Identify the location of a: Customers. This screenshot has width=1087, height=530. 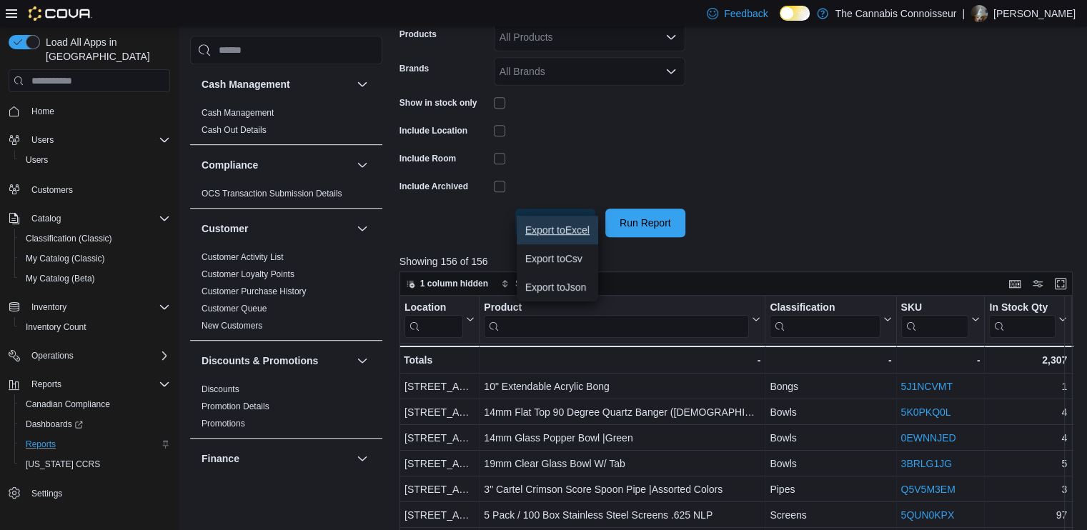
(52, 190).